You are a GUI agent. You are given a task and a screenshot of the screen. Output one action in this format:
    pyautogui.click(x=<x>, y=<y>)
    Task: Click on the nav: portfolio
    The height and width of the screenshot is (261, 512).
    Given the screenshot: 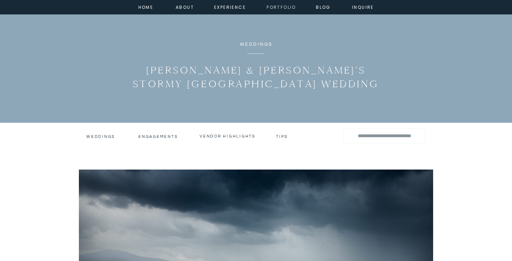 What is the action you would take?
    pyautogui.click(x=281, y=7)
    